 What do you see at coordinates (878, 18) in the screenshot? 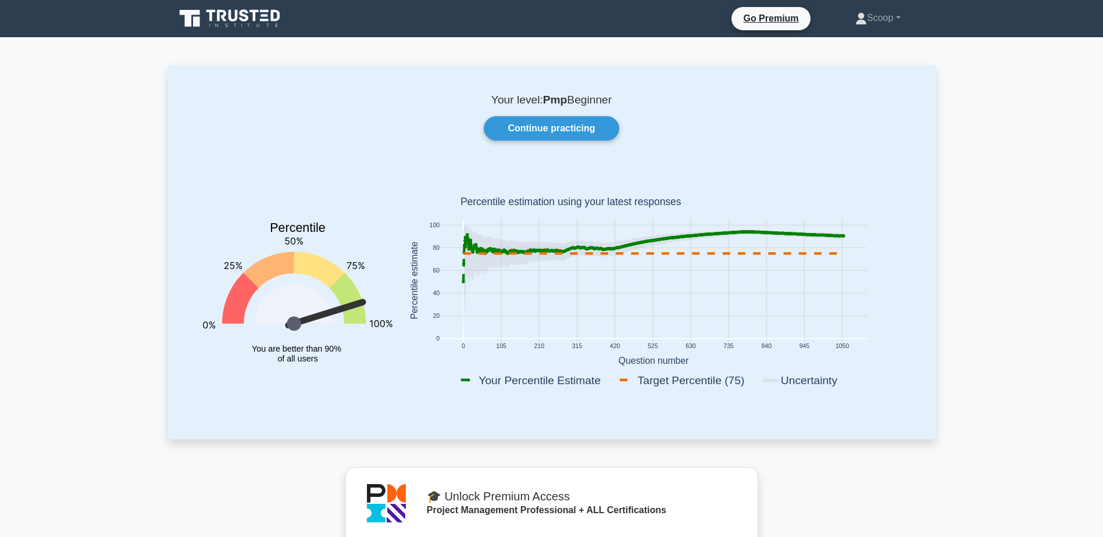
I see `a: Scoop` at bounding box center [878, 18].